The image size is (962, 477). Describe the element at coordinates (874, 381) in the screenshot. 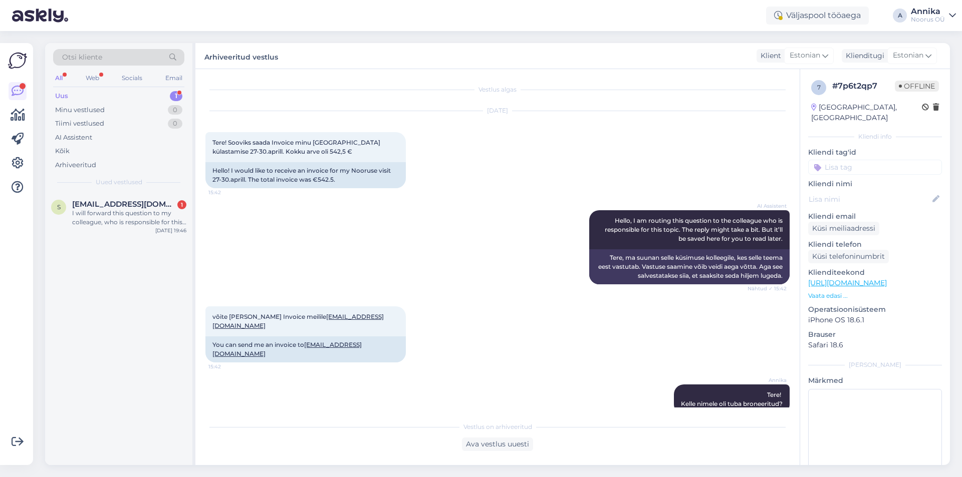

I see `p: Märkmed` at that location.